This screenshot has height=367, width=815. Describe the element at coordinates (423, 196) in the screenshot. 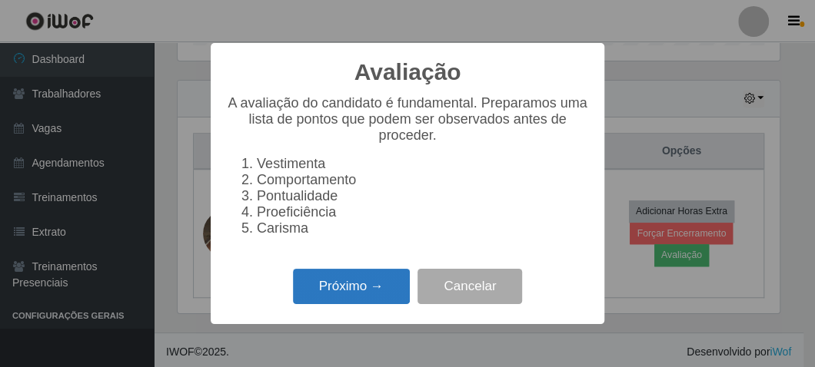

I see `li: Pontualidade` at that location.